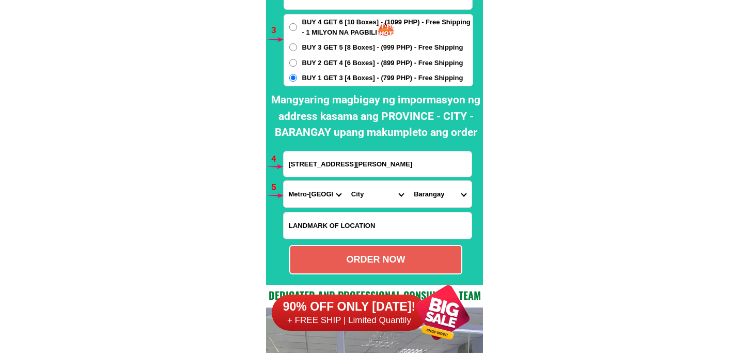 This screenshot has height=353, width=749. I want to click on span: BUY 1 GET 3 [4 Boxes] - (799 PHP) - Free Shipping, so click(383, 78).